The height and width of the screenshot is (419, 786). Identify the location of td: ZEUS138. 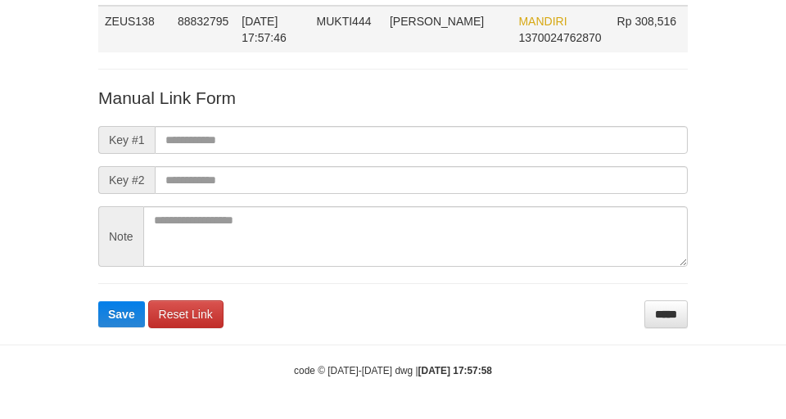
(134, 29).